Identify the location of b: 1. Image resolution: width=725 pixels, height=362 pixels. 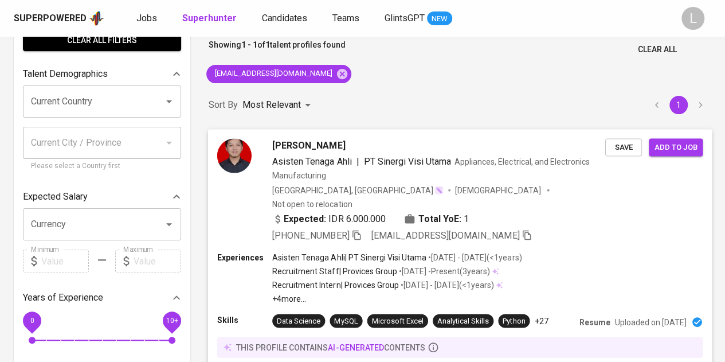
(268, 45).